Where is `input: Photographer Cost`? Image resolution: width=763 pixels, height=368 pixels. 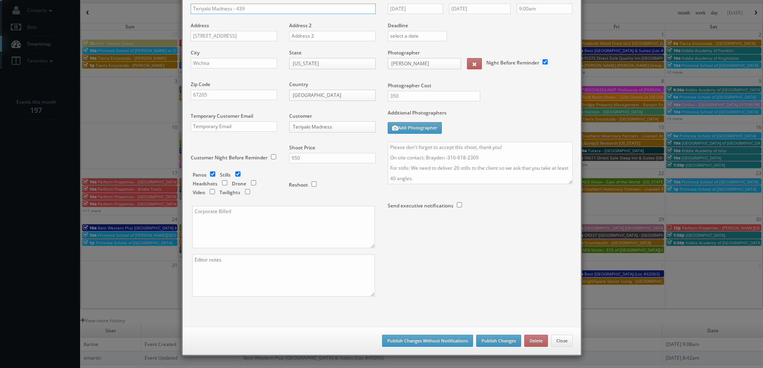
input: Photographer Cost is located at coordinates (434, 96).